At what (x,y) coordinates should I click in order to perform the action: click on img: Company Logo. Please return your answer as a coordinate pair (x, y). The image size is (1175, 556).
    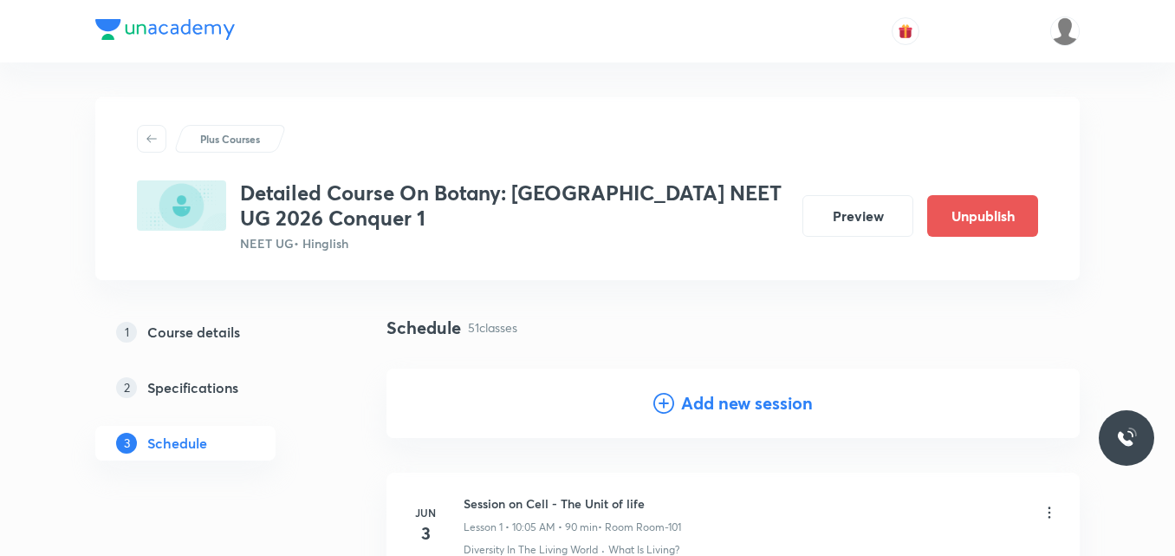
    Looking at the image, I should click on (165, 29).